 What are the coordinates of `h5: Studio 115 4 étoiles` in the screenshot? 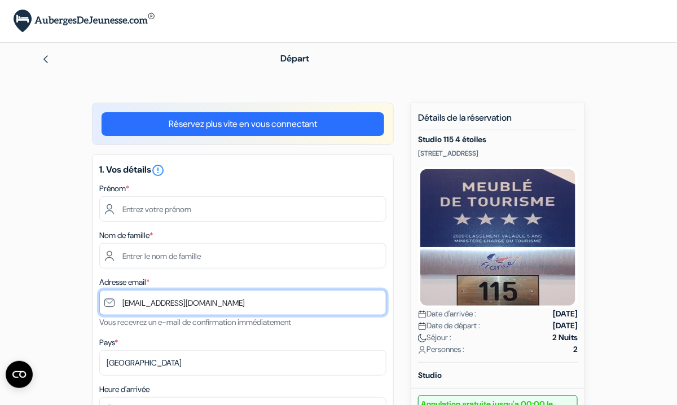 It's located at (497, 139).